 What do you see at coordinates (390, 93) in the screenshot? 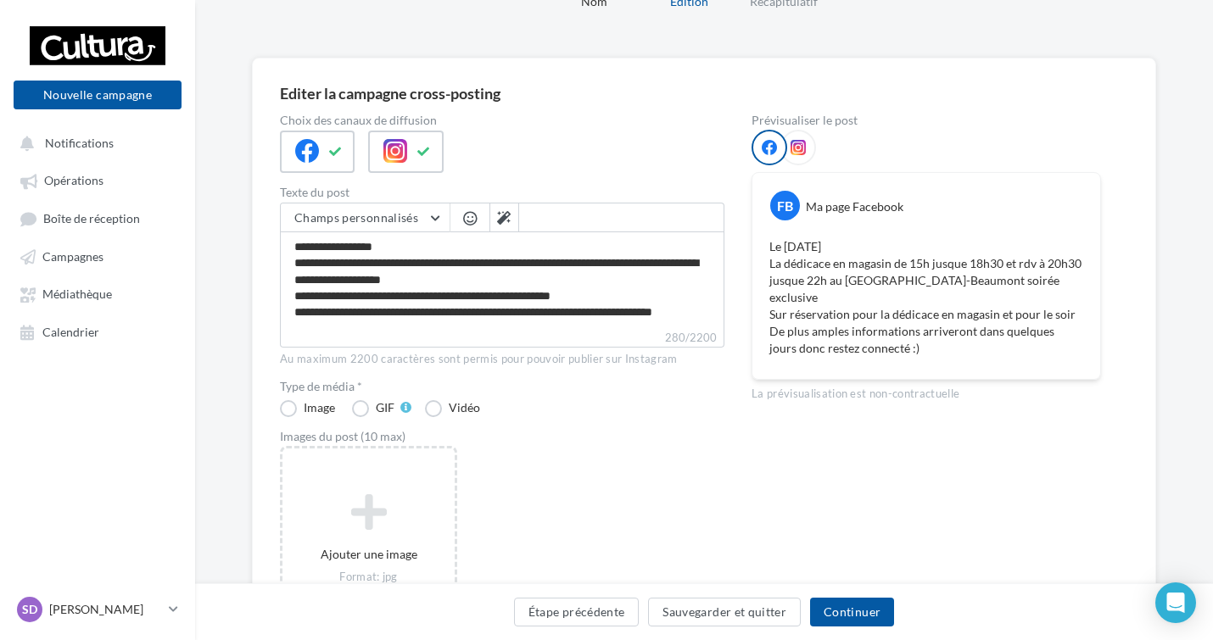
I see `div: Editer la campagne cross-posting` at bounding box center [390, 93].